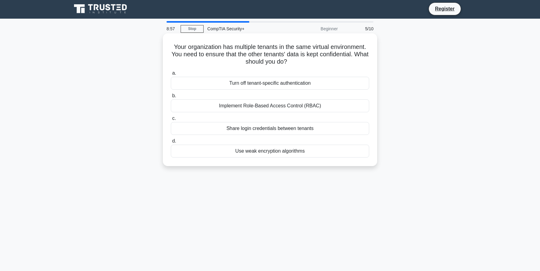 The width and height of the screenshot is (540, 271). What do you see at coordinates (270, 83) in the screenshot?
I see `div: Turn off tenant-specific authentication` at bounding box center [270, 83].